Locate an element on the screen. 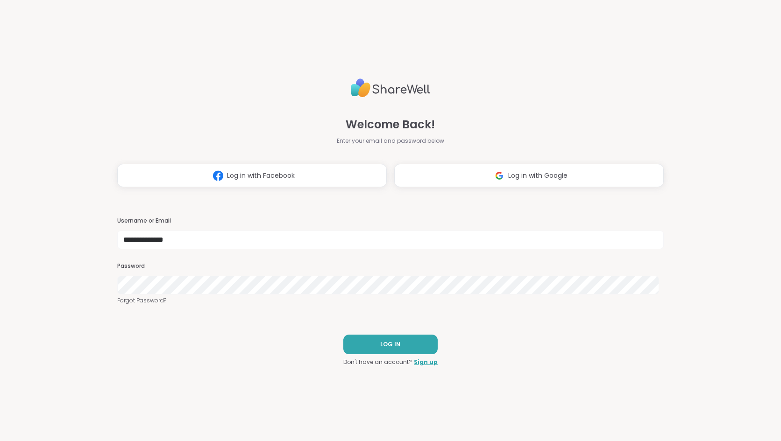  span: Don't have an account? is located at coordinates (377, 363).